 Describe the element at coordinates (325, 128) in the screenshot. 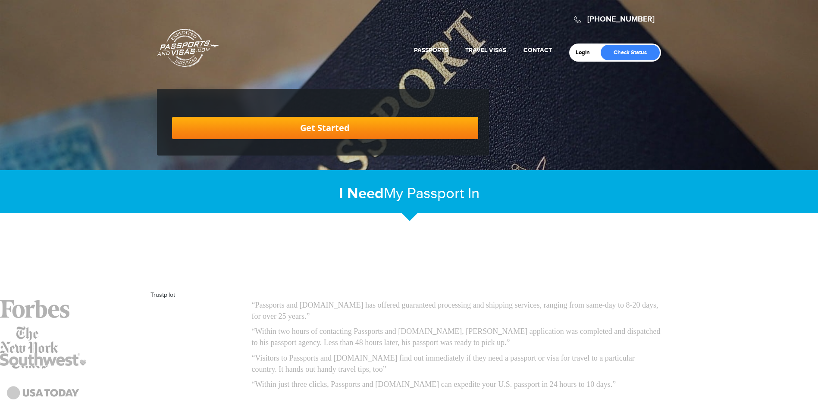

I see `a: Get Started` at that location.